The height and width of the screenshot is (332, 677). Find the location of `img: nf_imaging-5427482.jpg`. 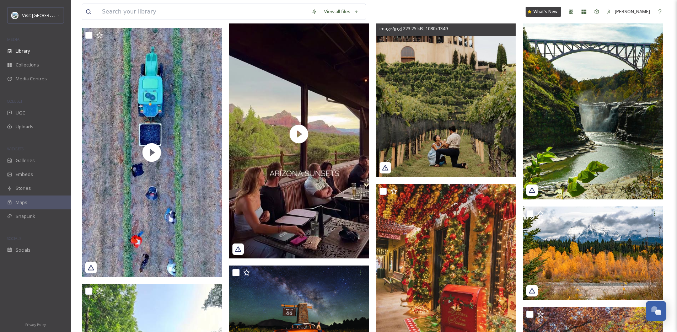

img: nf_imaging-5427482.jpg is located at coordinates (592, 106).